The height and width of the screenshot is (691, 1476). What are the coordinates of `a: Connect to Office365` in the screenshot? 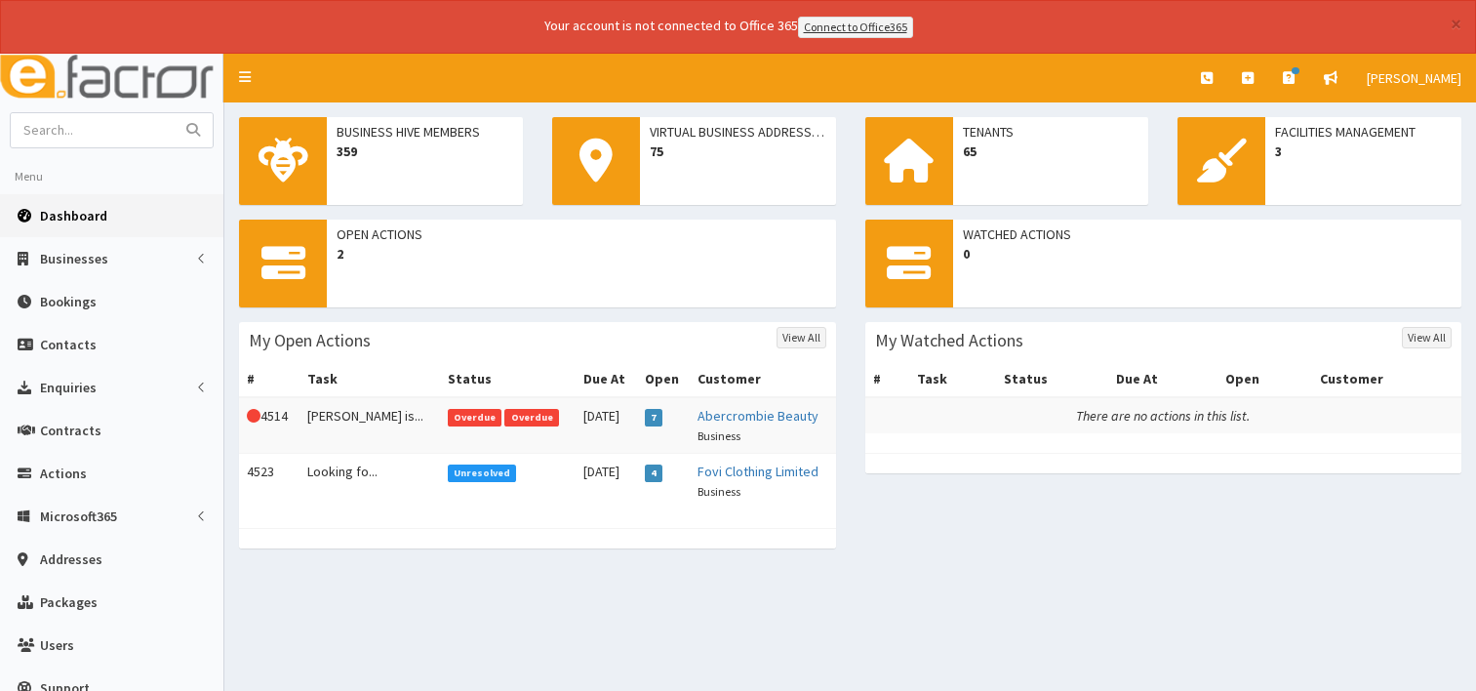 It's located at (856, 27).